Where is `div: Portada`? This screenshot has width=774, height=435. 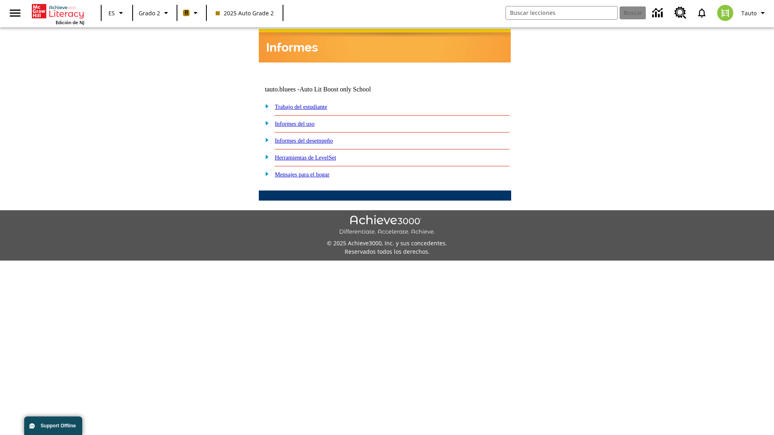
div: Portada is located at coordinates (58, 14).